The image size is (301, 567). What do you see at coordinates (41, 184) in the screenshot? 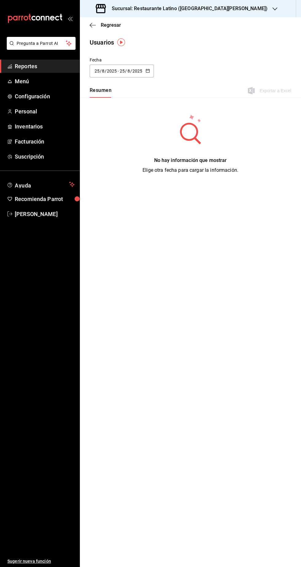
I see `span: Ayuda` at bounding box center [41, 184].